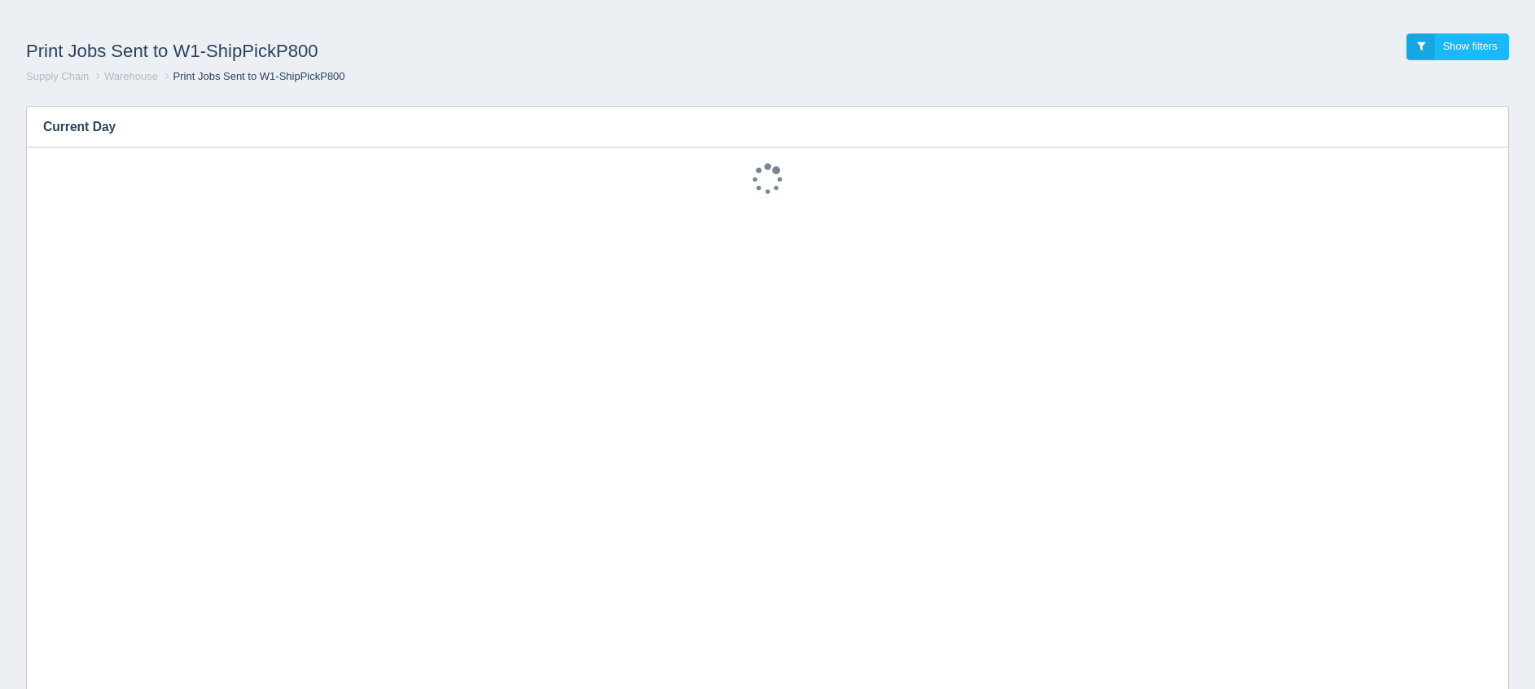 The width and height of the screenshot is (1535, 689). Describe the element at coordinates (253, 77) in the screenshot. I see `li: Print Jobs Sent to W1-ShipPickP800` at that location.